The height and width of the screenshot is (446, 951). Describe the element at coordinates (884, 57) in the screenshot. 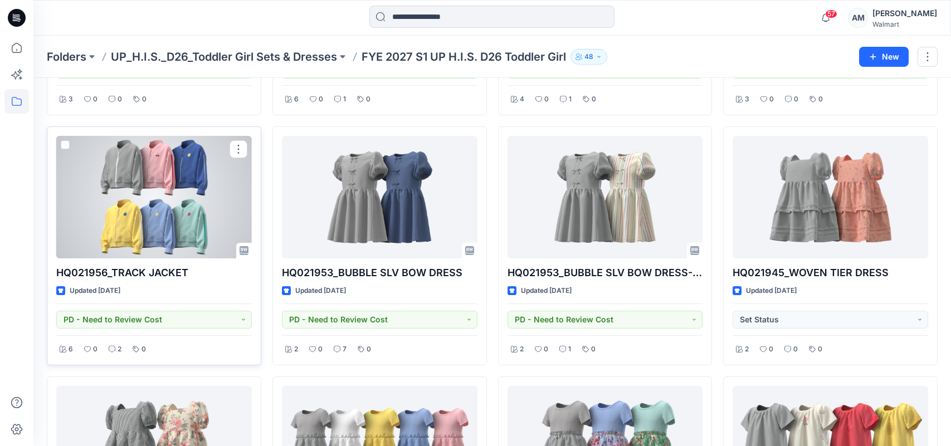

I see `button: New` at that location.